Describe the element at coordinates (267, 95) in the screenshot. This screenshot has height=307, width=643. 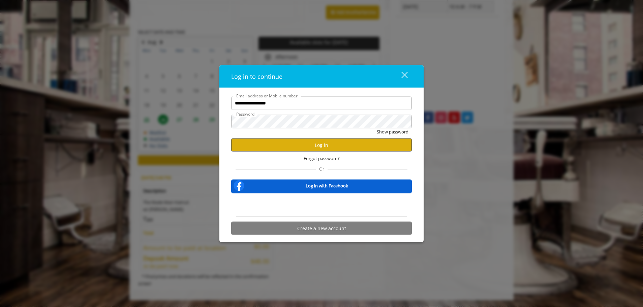
I see `label: Email address or Mobile number` at that location.